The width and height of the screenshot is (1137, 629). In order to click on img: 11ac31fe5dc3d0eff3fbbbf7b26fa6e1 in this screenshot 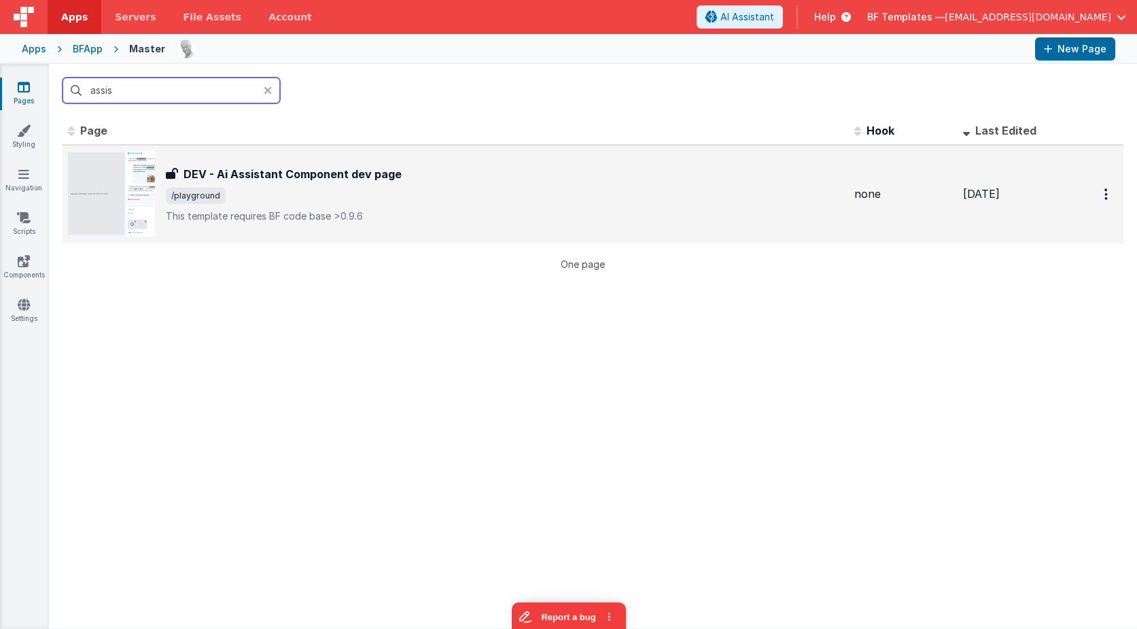, I will do `click(186, 49)`.